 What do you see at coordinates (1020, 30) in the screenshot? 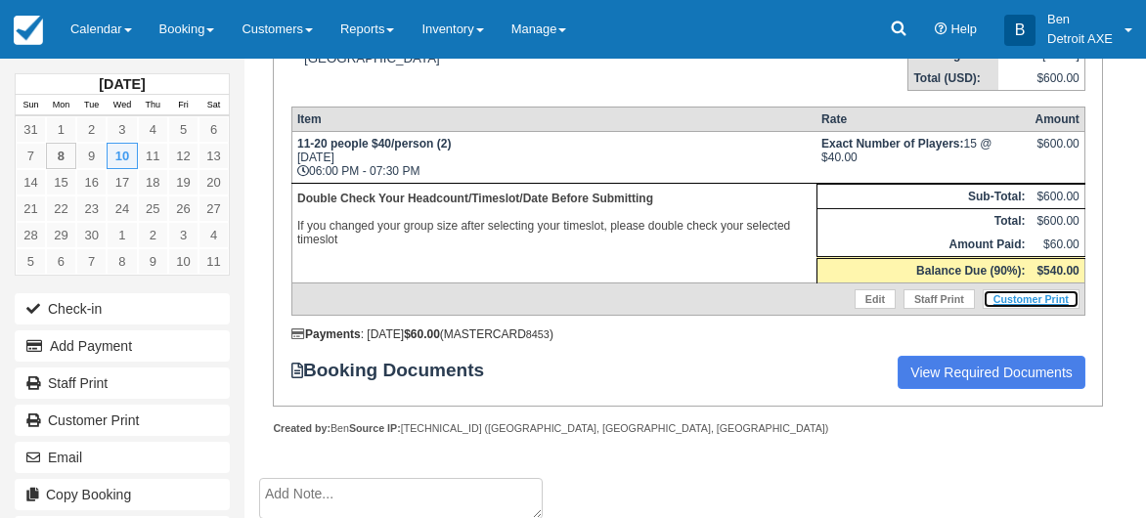
I see `div: B` at bounding box center [1020, 30].